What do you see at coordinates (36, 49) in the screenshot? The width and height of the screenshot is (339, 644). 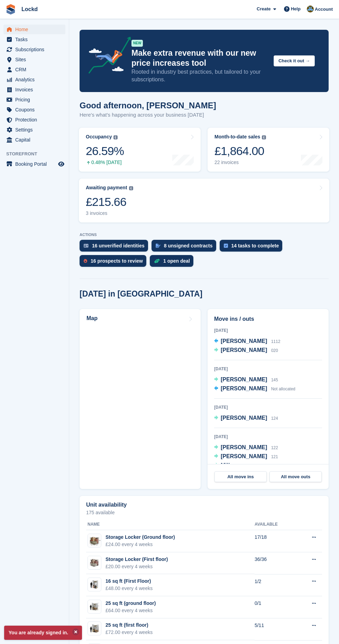 I see `span: Subscriptions` at bounding box center [36, 49].